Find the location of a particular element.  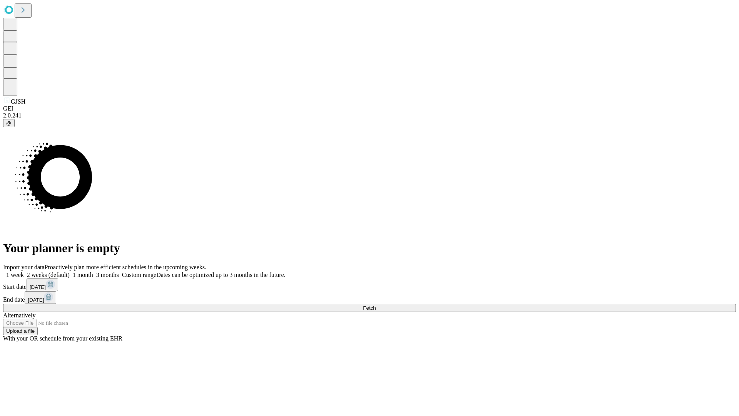

span: GJSH is located at coordinates (18, 101).